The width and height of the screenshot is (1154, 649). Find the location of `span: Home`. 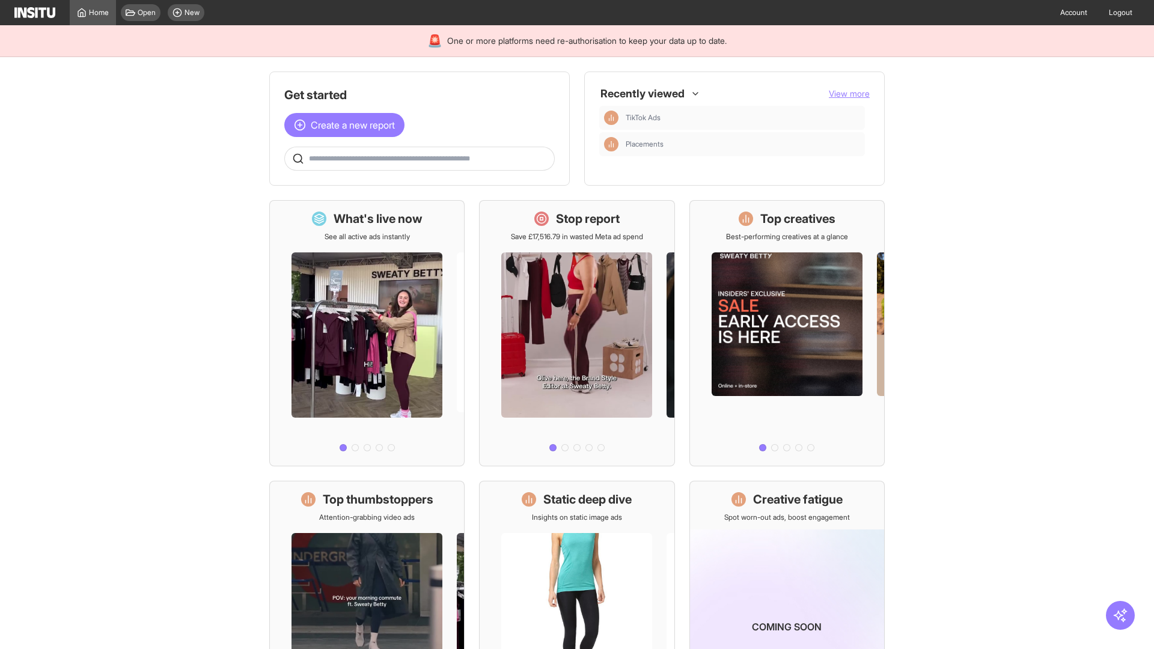

span: Home is located at coordinates (99, 13).